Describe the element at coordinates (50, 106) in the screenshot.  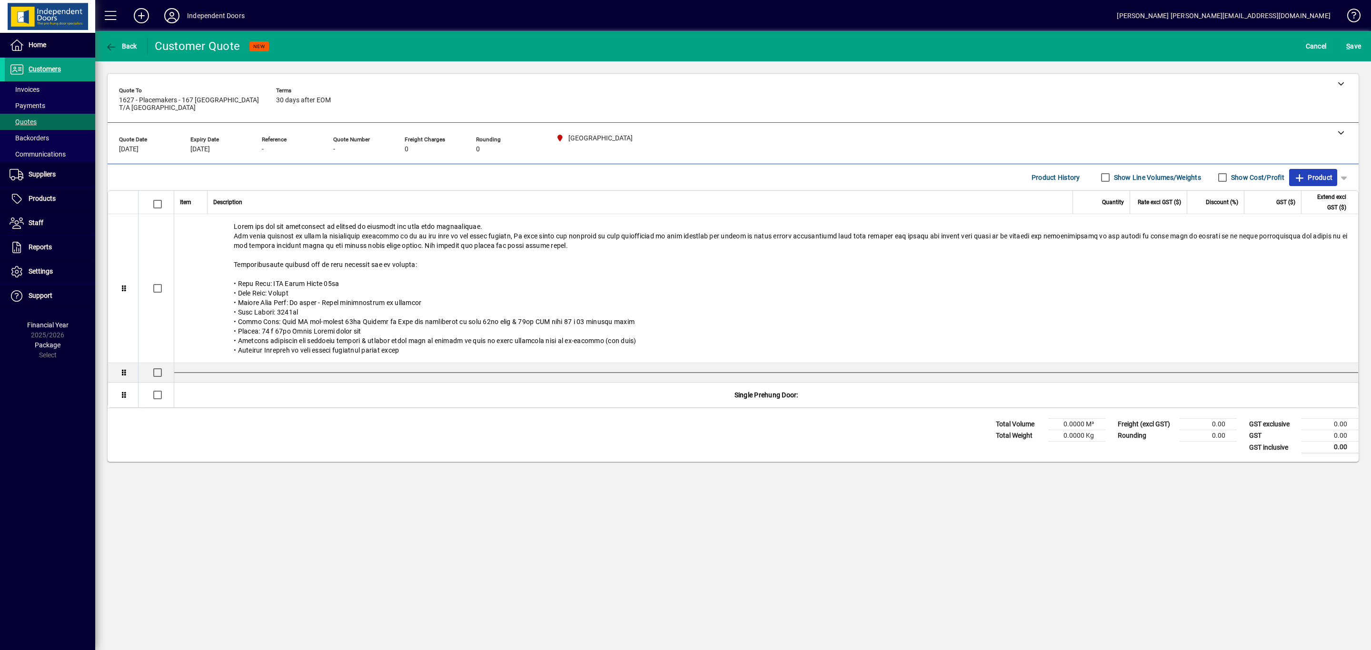
I see `a: Payments` at that location.